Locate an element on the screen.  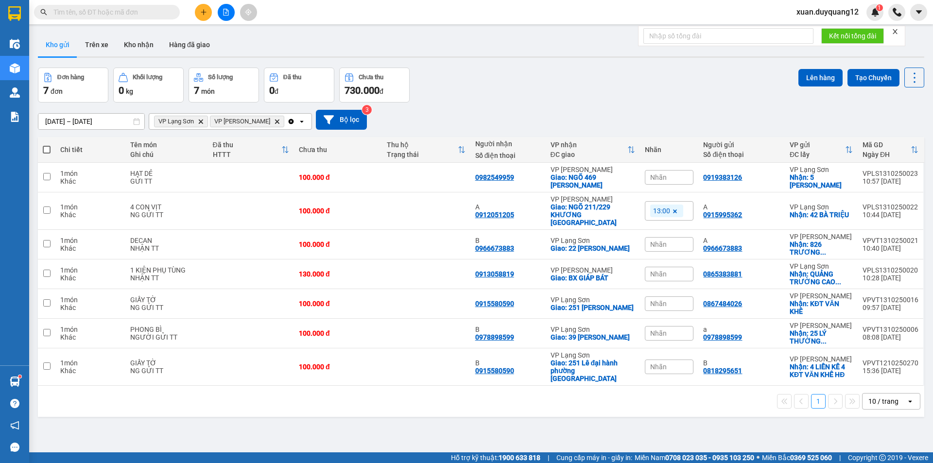
div: VPLS1310250022 is located at coordinates (891, 207).